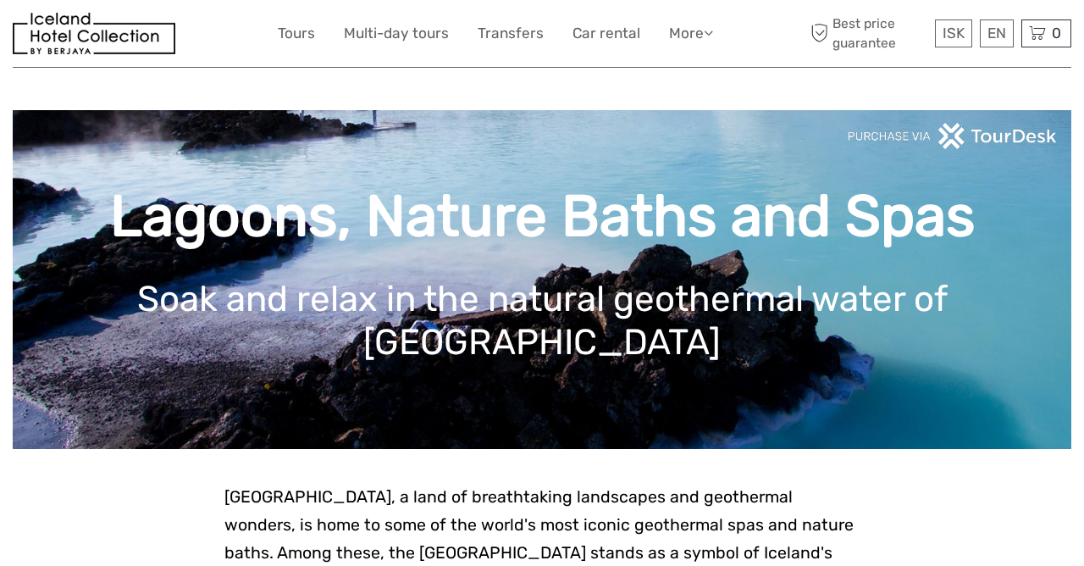 The height and width of the screenshot is (566, 1084). What do you see at coordinates (997, 33) in the screenshot?
I see `div: EN` at bounding box center [997, 33].